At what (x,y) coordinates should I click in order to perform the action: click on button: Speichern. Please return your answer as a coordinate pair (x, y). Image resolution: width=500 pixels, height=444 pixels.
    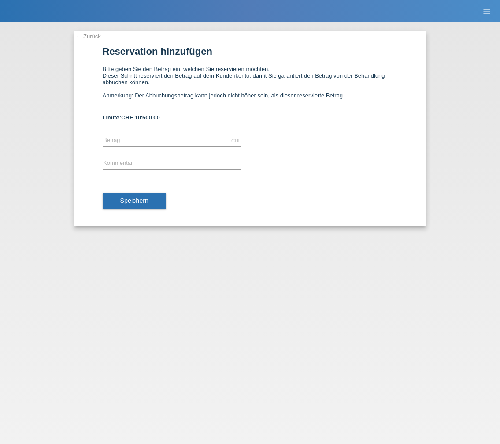
    Looking at the image, I should click on (134, 201).